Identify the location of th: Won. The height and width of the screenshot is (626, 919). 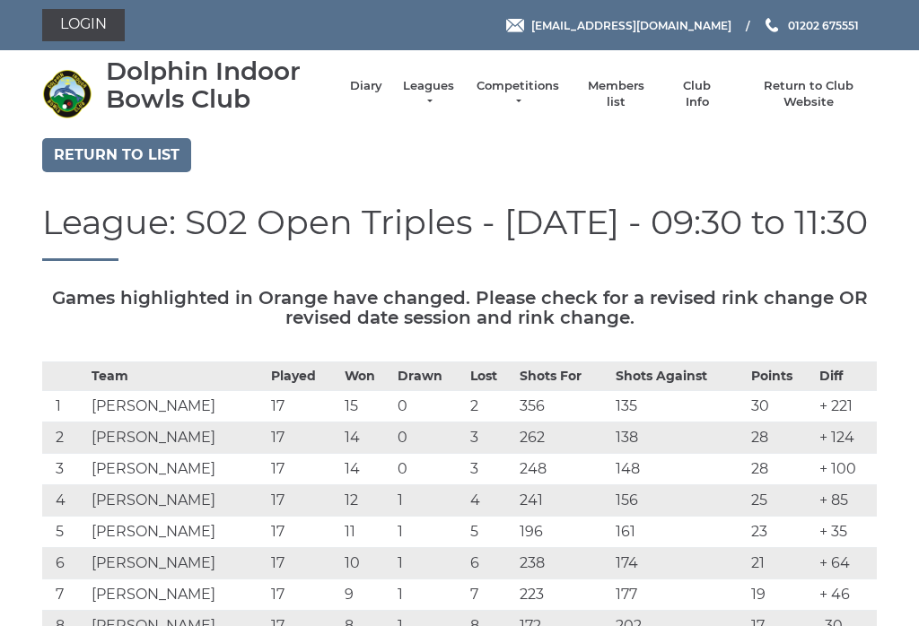
(367, 377).